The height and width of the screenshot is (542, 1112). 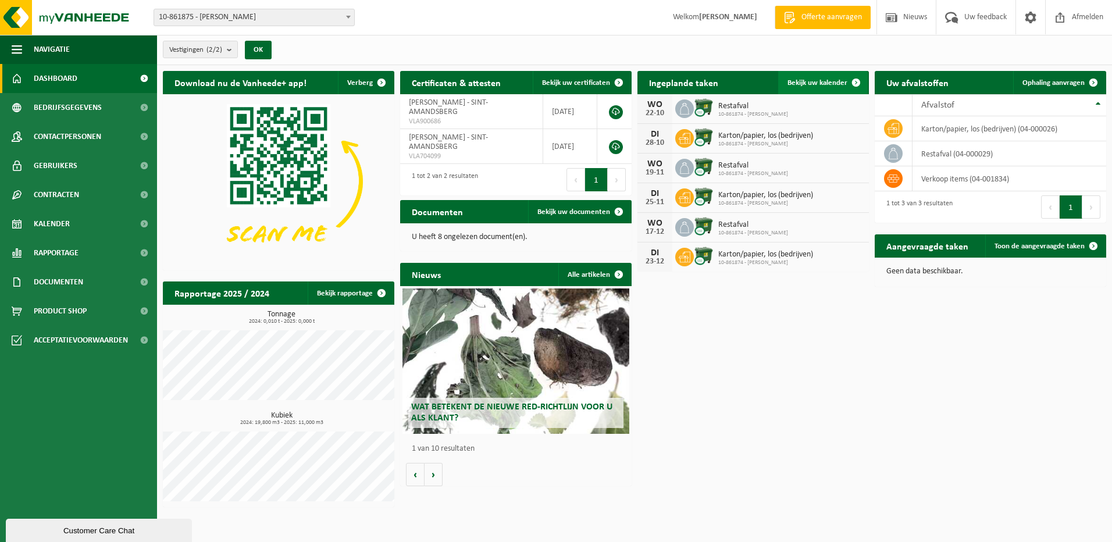 What do you see at coordinates (200, 49) in the screenshot?
I see `button: Vestigingen(2/2)` at bounding box center [200, 49].